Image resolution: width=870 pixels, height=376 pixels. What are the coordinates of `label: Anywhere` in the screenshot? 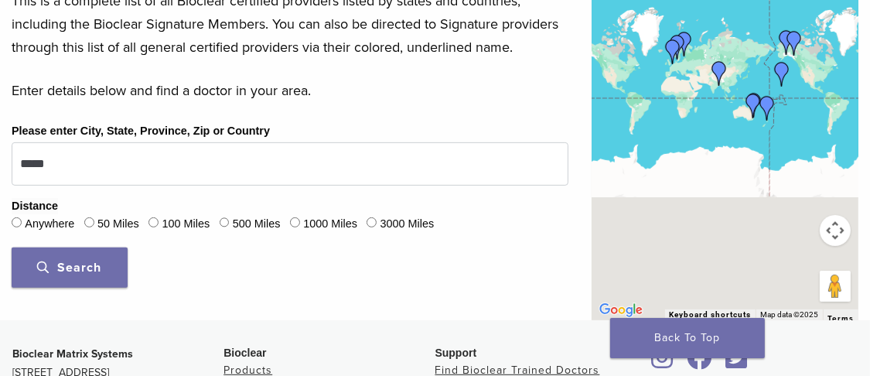 It's located at (49, 224).